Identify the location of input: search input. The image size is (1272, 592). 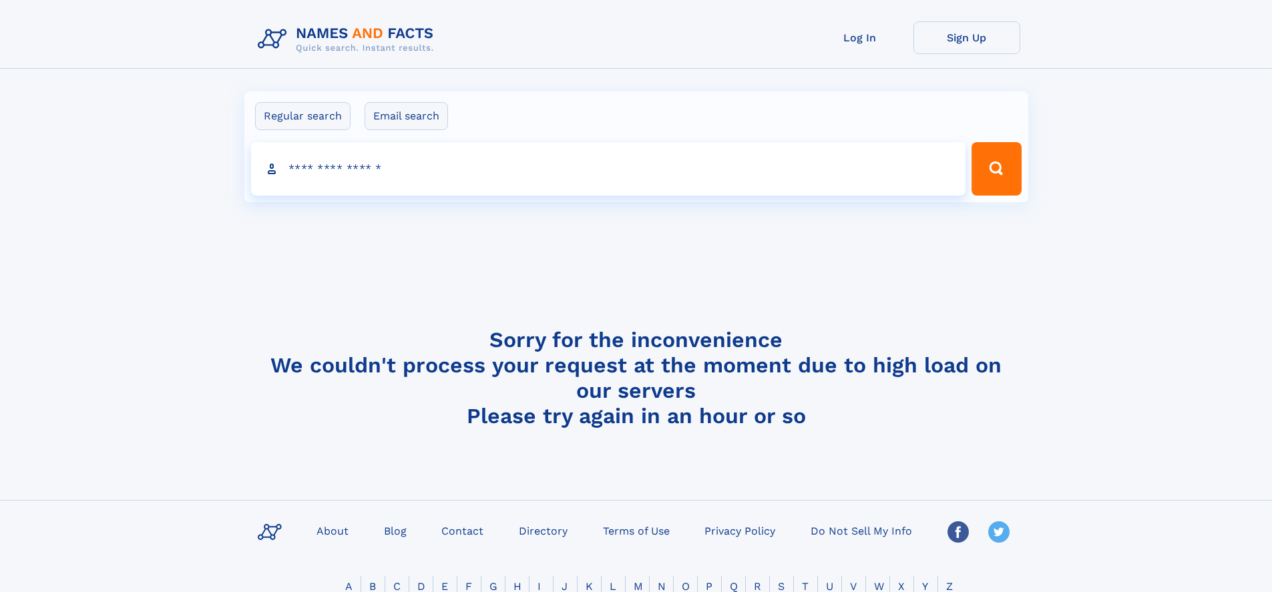
(608, 169).